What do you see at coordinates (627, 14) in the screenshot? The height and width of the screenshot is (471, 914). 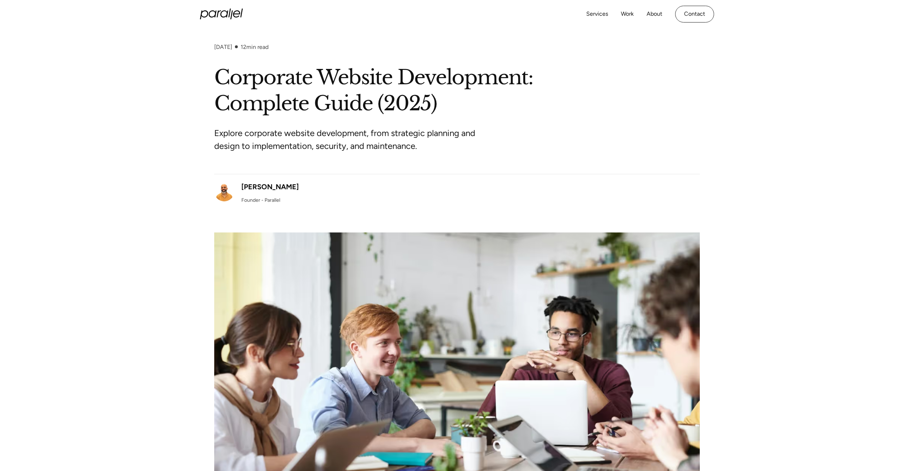 I see `a: Work` at bounding box center [627, 14].